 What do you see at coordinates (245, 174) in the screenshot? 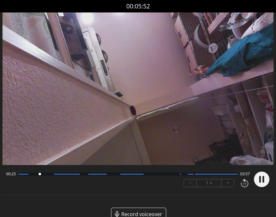
I see `span: 03:57` at bounding box center [245, 174].